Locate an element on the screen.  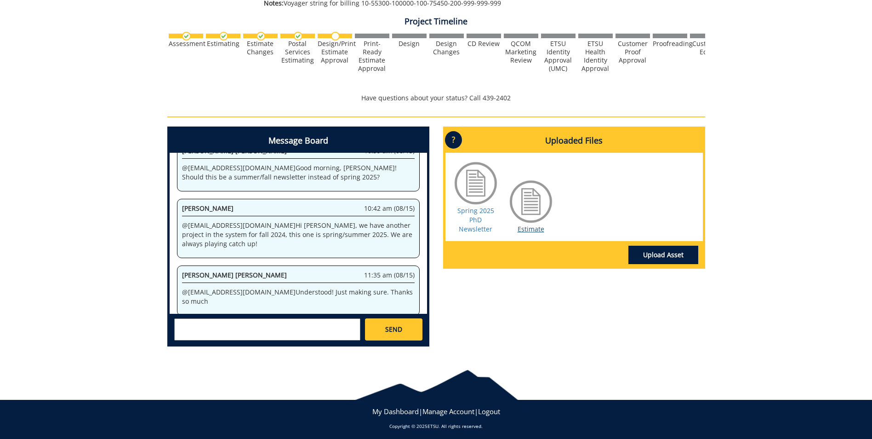
div: Customer Edits is located at coordinates (707, 48).